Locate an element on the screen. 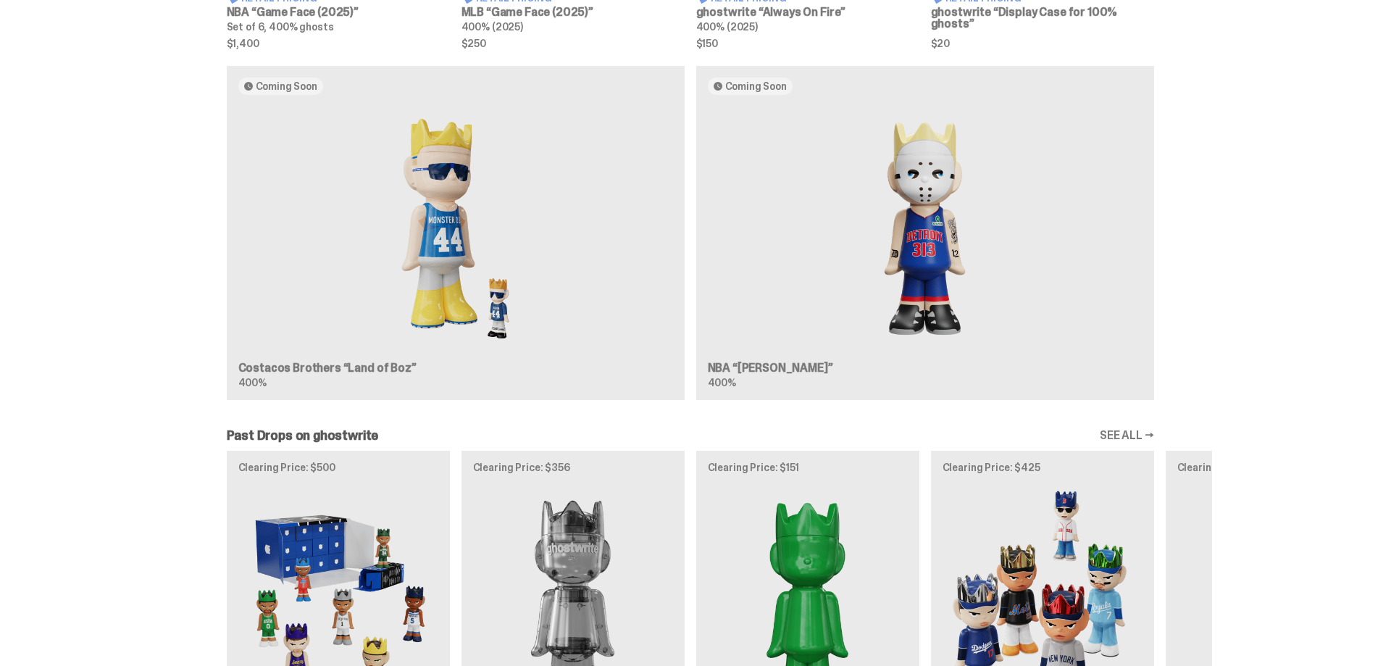 Image resolution: width=1391 pixels, height=666 pixels. h3: MLB “Game Face (2025)” is located at coordinates (573, 12).